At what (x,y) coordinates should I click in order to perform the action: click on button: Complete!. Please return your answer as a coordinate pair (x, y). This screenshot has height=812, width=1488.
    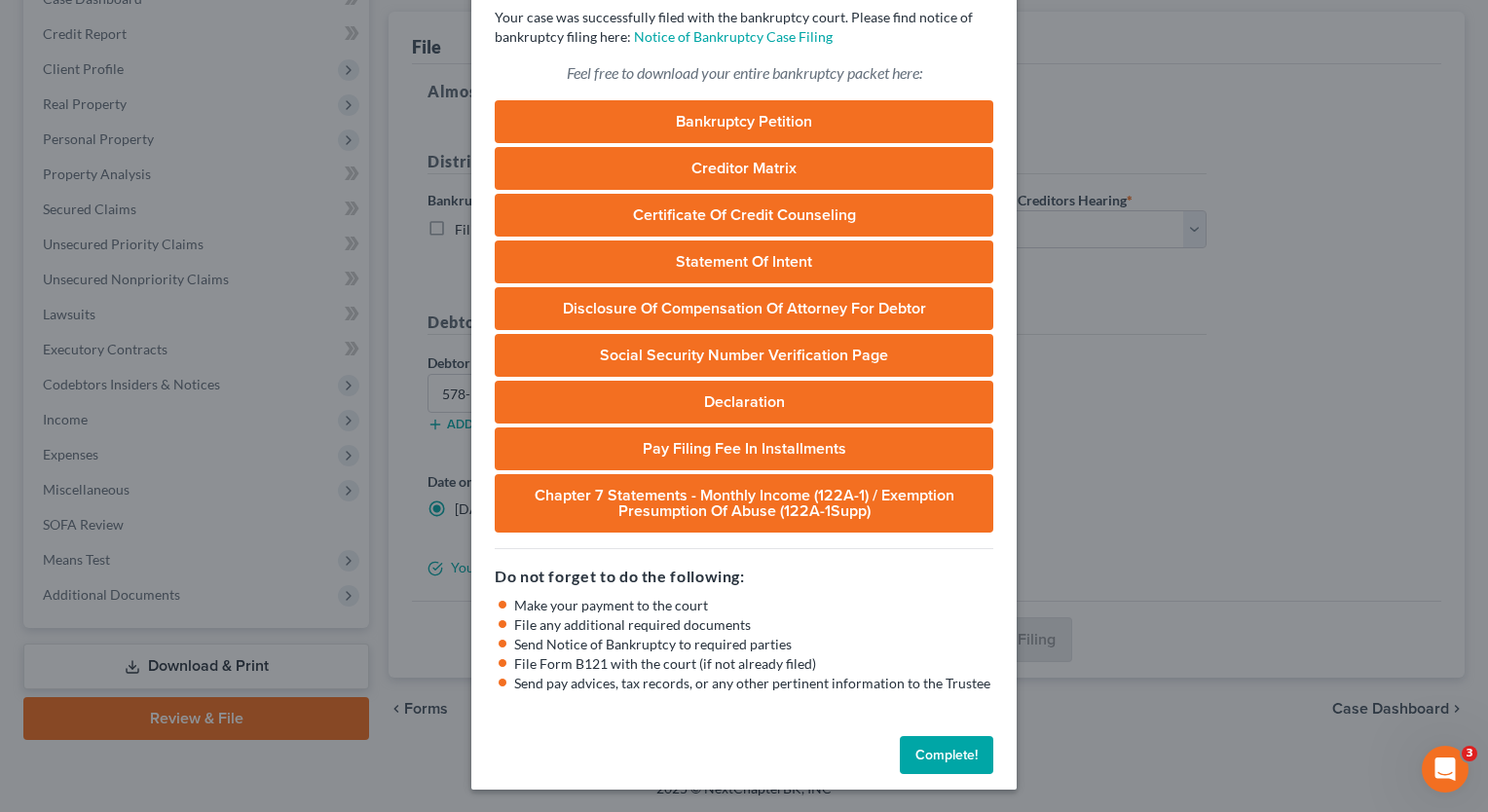
    Looking at the image, I should click on (946, 755).